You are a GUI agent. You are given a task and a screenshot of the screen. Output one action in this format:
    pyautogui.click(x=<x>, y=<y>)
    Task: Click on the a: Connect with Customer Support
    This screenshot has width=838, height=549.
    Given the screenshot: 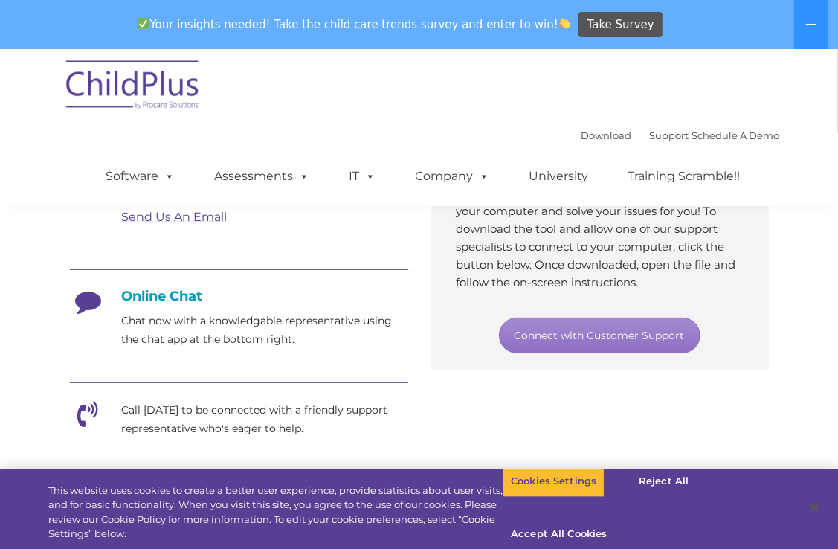 What is the action you would take?
    pyautogui.click(x=599, y=335)
    